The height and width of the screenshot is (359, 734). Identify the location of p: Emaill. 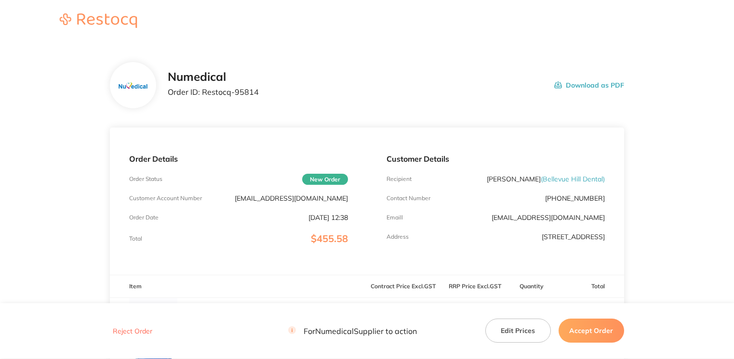
(395, 218).